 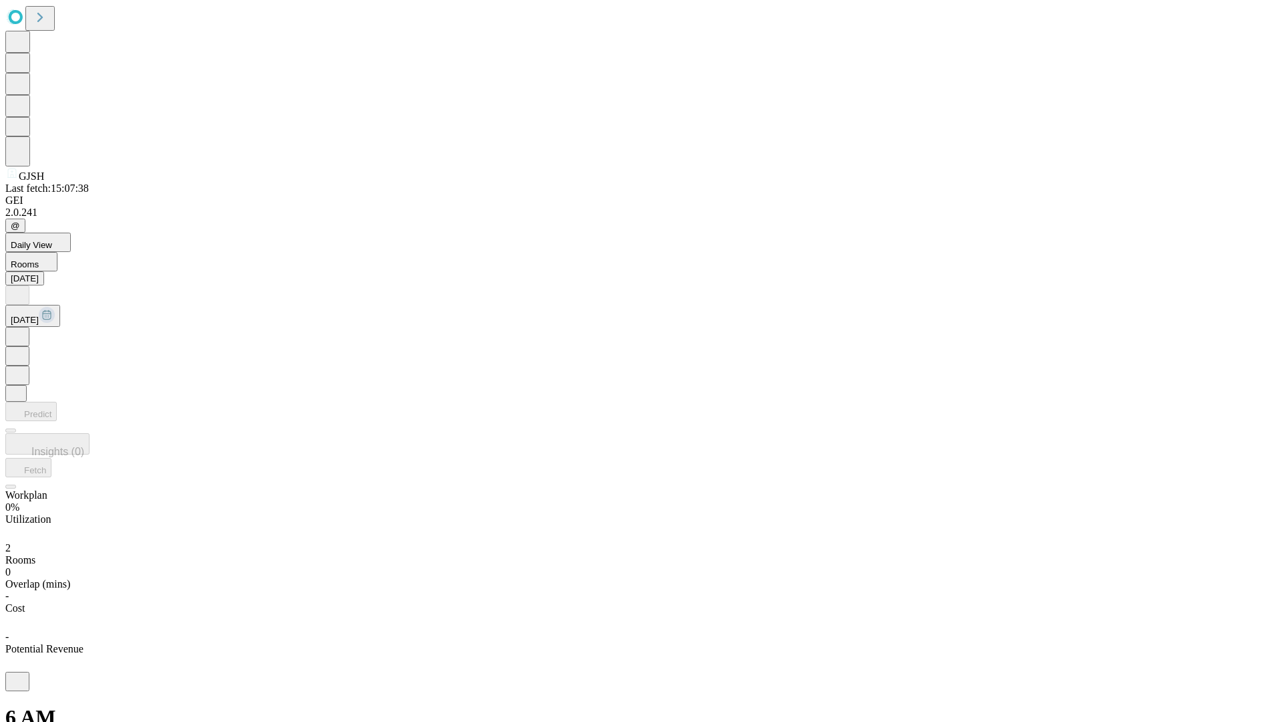 I want to click on button: Predict, so click(x=31, y=411).